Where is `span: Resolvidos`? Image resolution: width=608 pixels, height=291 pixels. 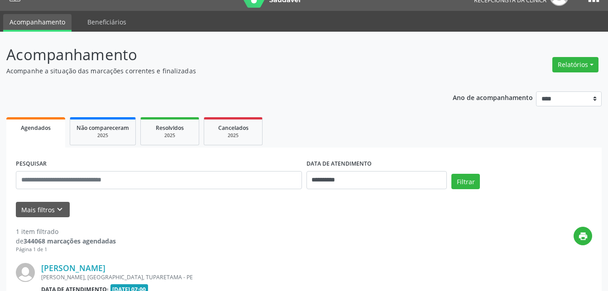 span: Resolvidos is located at coordinates (170, 128).